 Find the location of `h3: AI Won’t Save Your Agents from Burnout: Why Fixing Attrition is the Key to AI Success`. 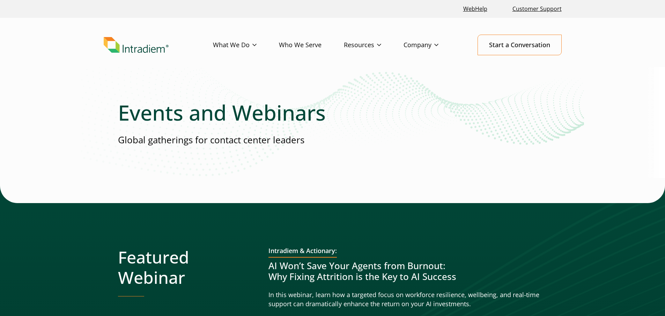

h3: AI Won’t Save Your Agents from Burnout: Why Fixing Attrition is the Key to AI Success is located at coordinates (408, 271).